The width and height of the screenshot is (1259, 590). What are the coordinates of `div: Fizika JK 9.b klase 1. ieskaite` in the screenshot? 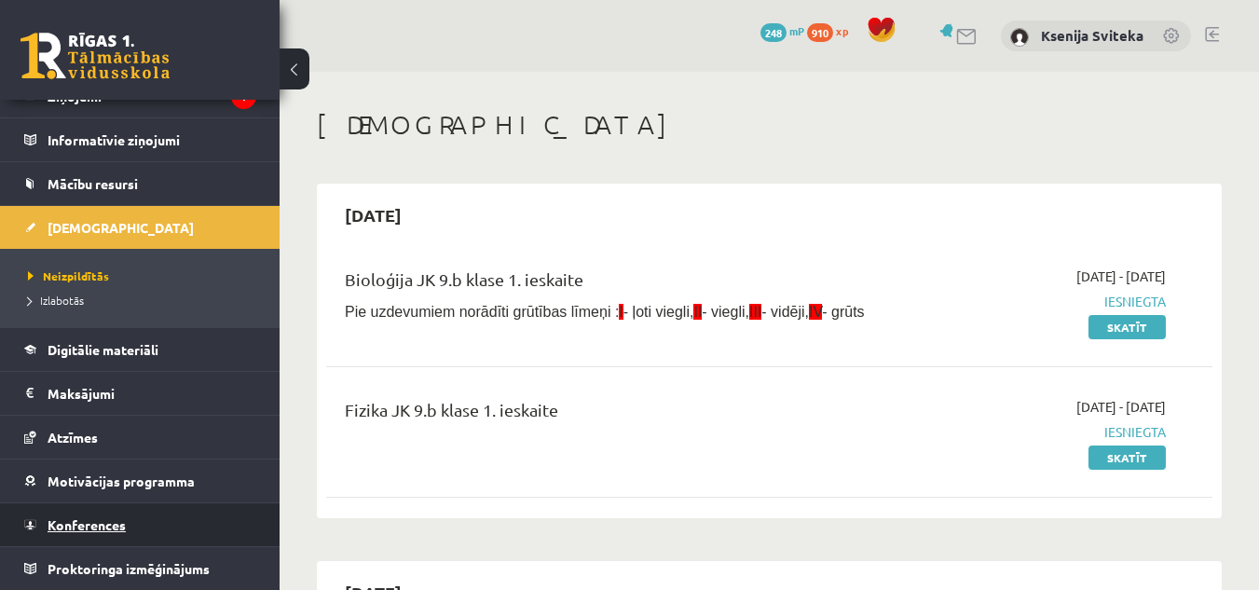 It's located at (613, 414).